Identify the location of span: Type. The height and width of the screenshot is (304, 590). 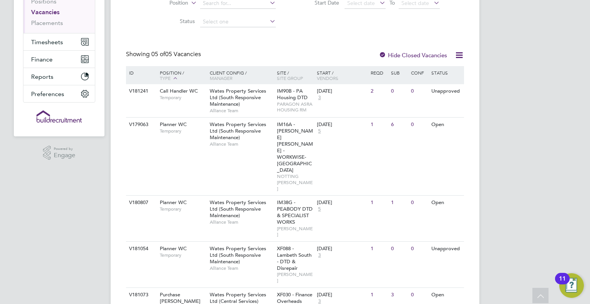
(165, 78).